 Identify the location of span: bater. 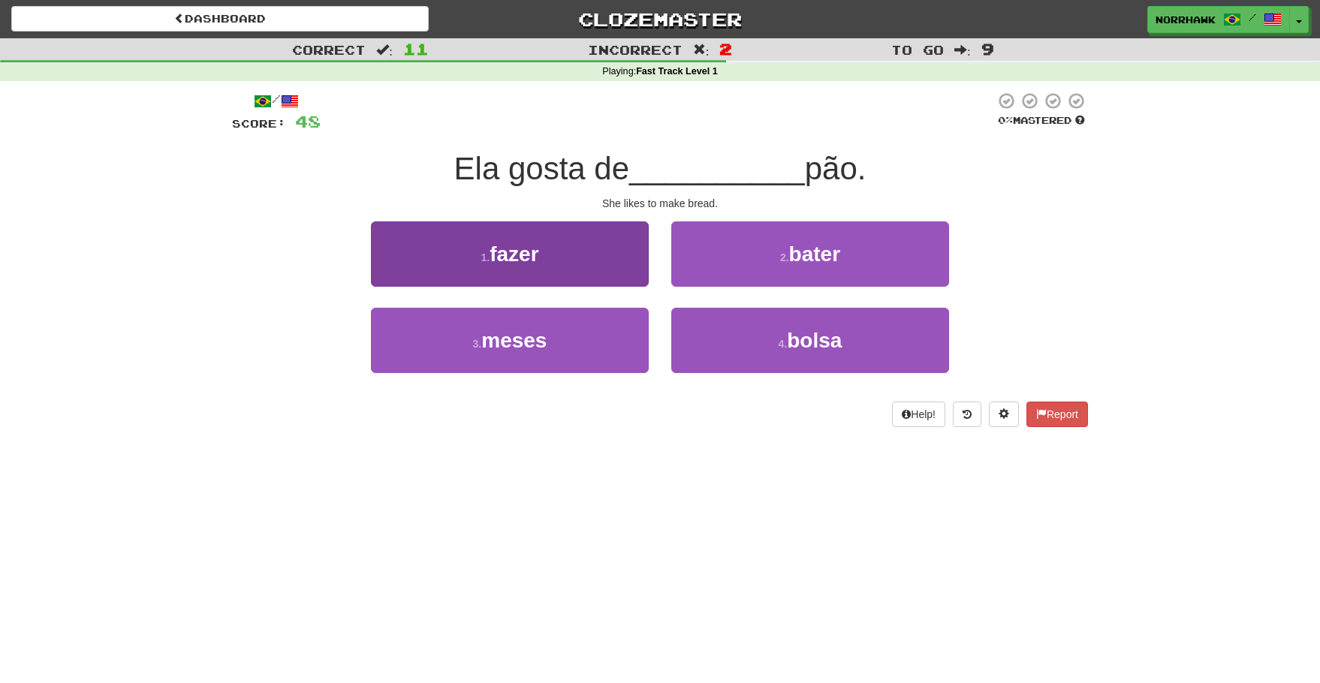
(815, 254).